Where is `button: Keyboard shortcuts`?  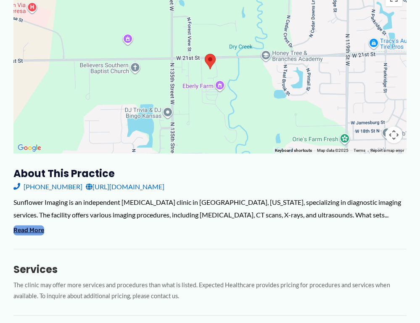
button: Keyboard shortcuts is located at coordinates (294, 151).